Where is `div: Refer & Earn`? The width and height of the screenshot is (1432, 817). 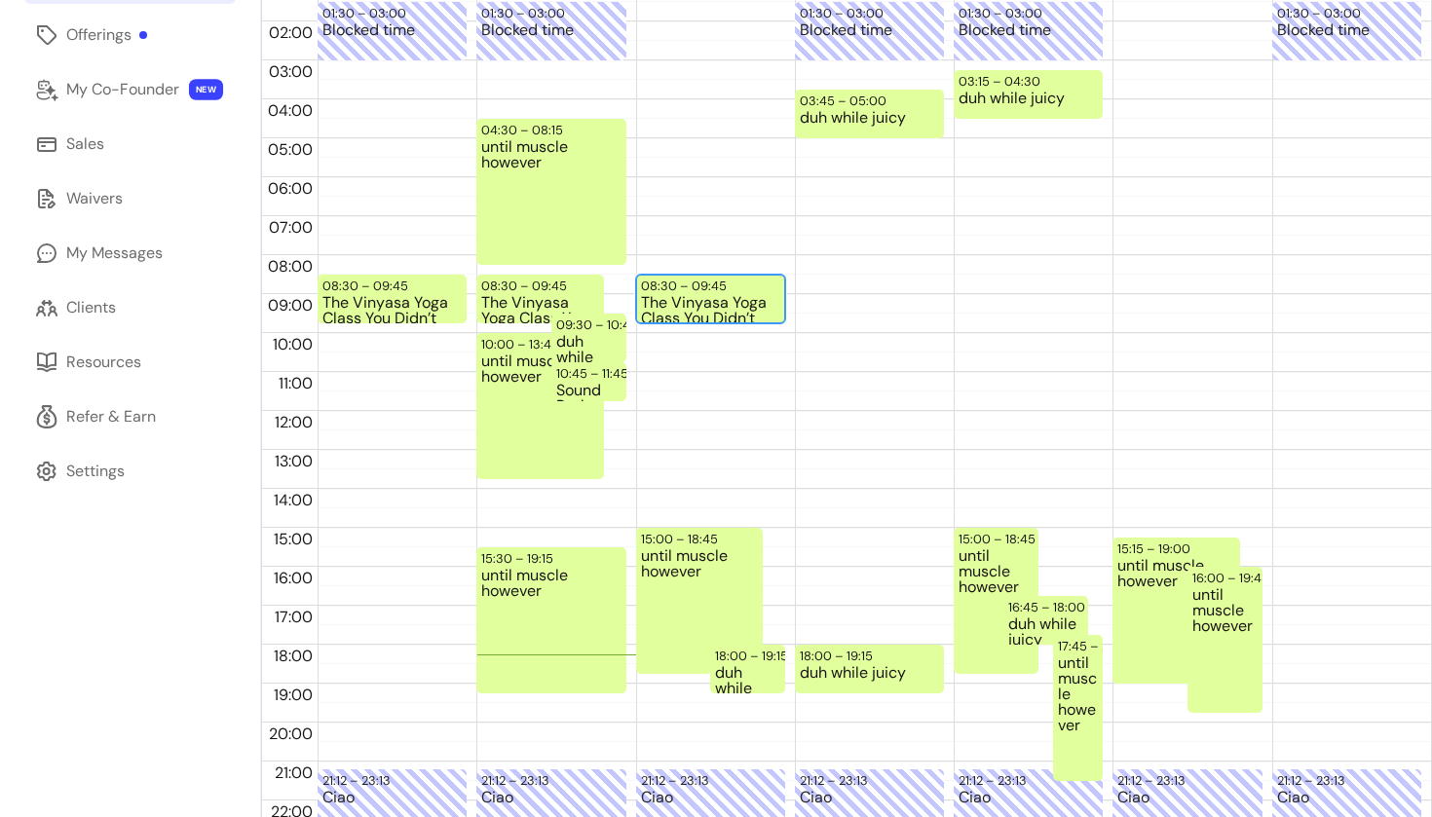 div: Refer & Earn is located at coordinates (111, 417).